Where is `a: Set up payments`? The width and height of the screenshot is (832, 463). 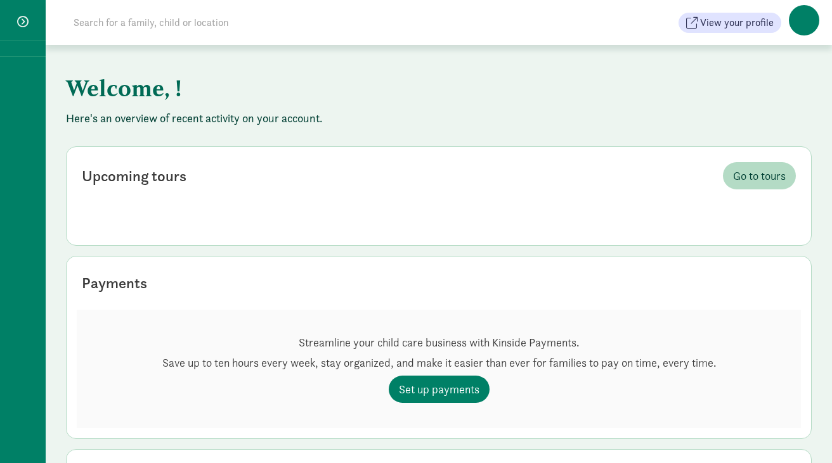 a: Set up payments is located at coordinates (439, 389).